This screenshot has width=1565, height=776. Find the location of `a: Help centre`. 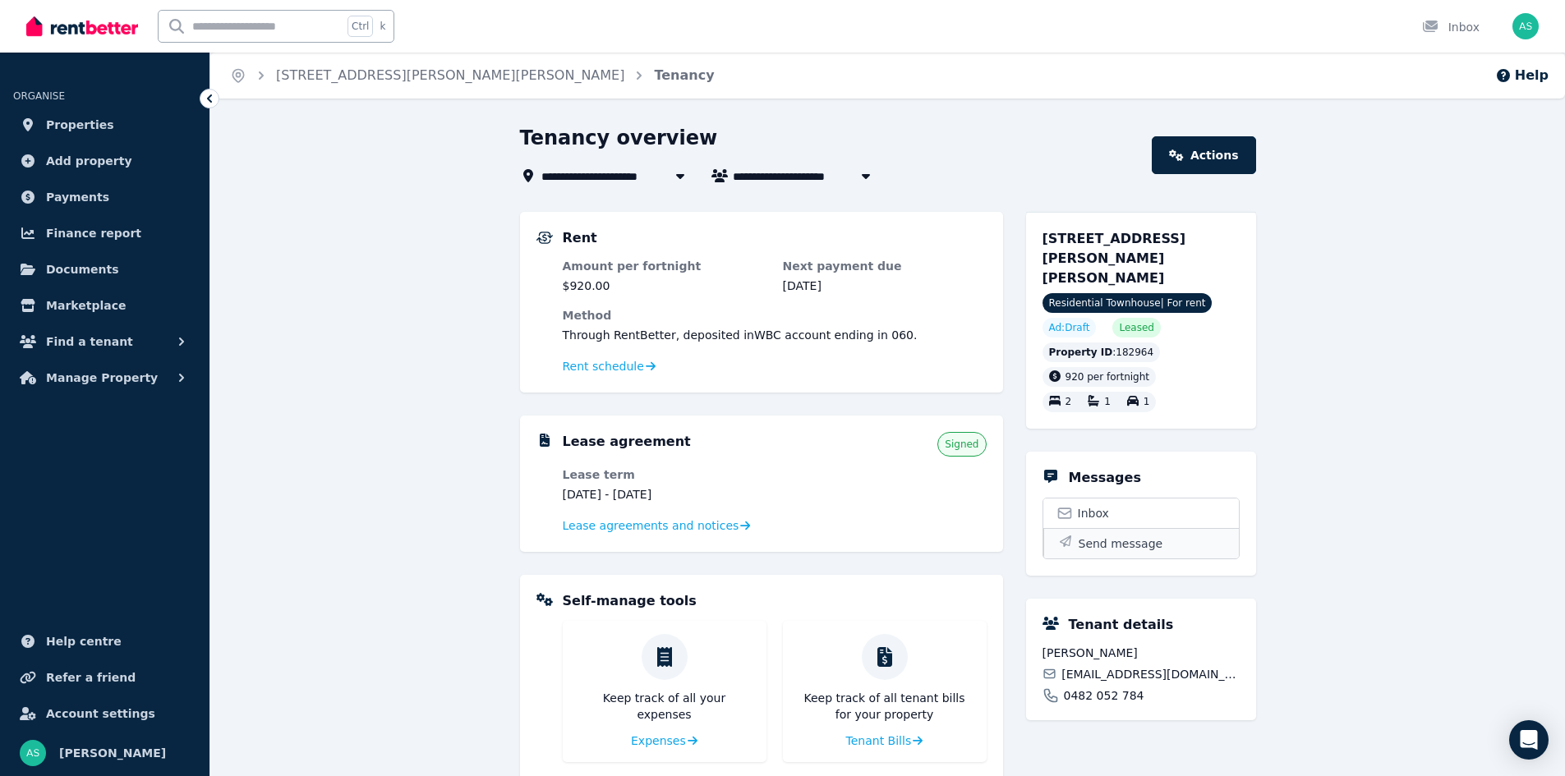

a: Help centre is located at coordinates (104, 642).